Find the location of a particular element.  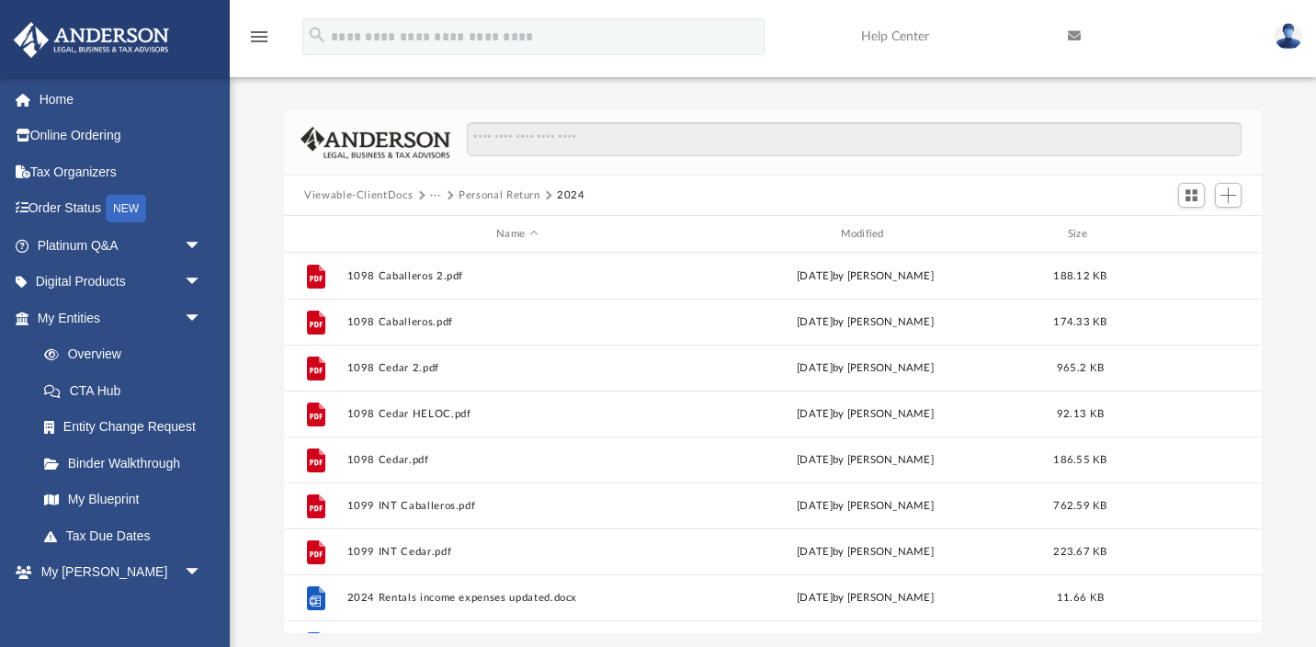

button: Add is located at coordinates (1228, 196).